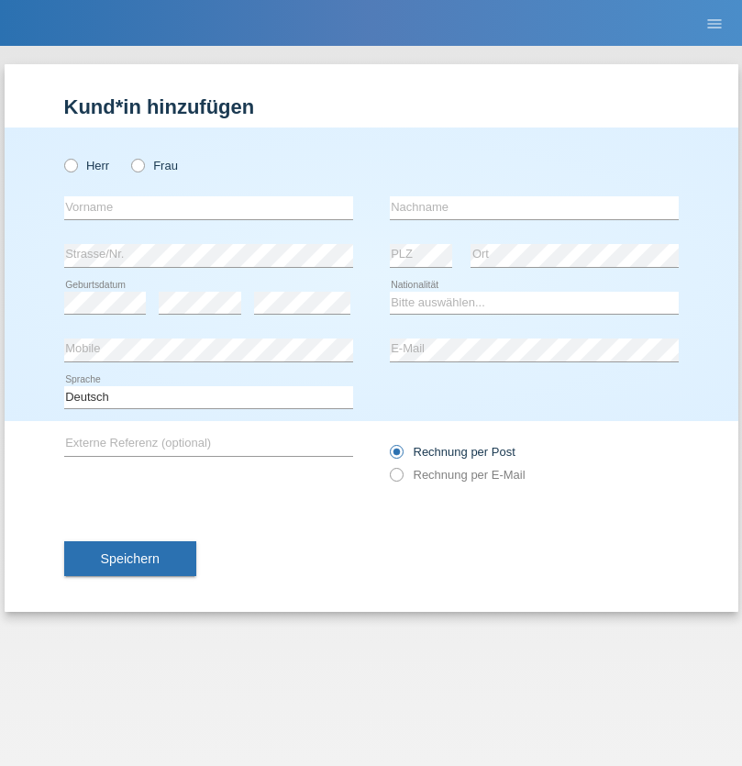  Describe the element at coordinates (154, 165) in the screenshot. I see `label: Frau` at that location.